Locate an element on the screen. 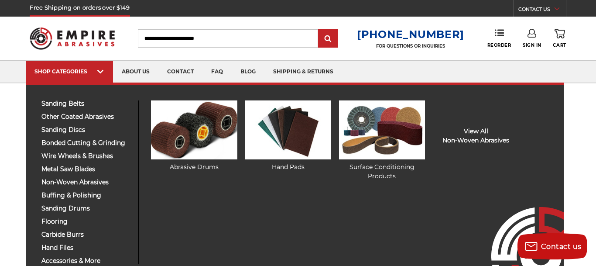 This screenshot has height=266, width=596. a: faq is located at coordinates (217, 72).